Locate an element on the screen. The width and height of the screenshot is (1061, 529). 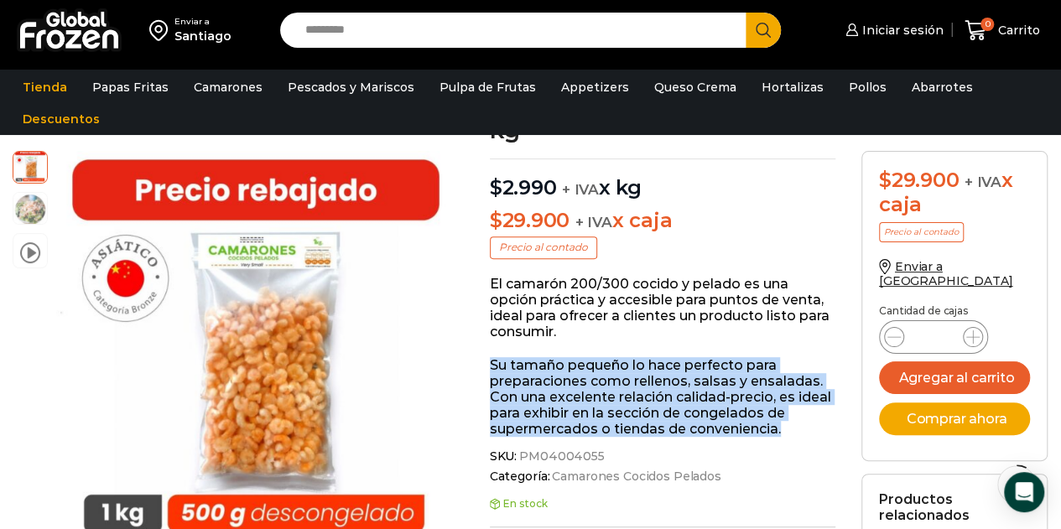
a: Pulpa de Frutas is located at coordinates (487, 87).